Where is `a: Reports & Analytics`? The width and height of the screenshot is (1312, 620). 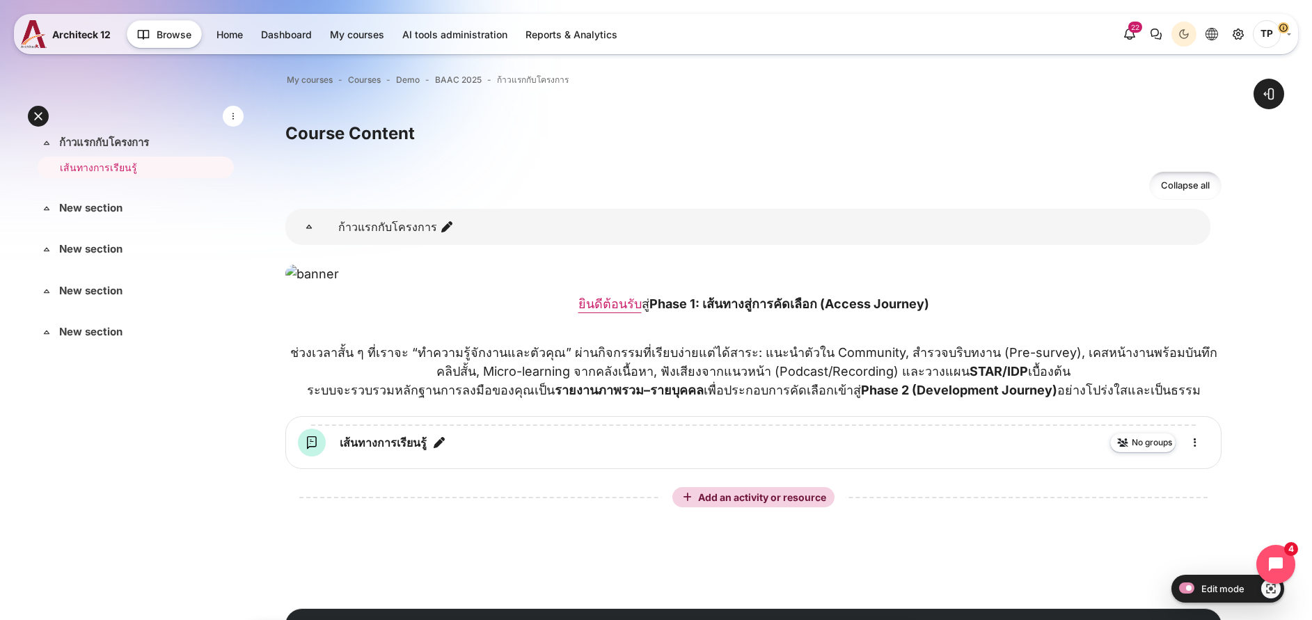 a: Reports & Analytics is located at coordinates (571, 34).